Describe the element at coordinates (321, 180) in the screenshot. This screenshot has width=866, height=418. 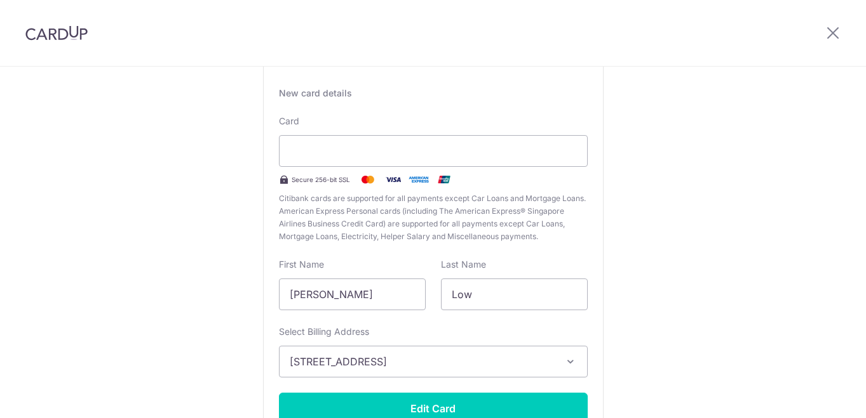
I see `span: Secure 256-bit SSL` at that location.